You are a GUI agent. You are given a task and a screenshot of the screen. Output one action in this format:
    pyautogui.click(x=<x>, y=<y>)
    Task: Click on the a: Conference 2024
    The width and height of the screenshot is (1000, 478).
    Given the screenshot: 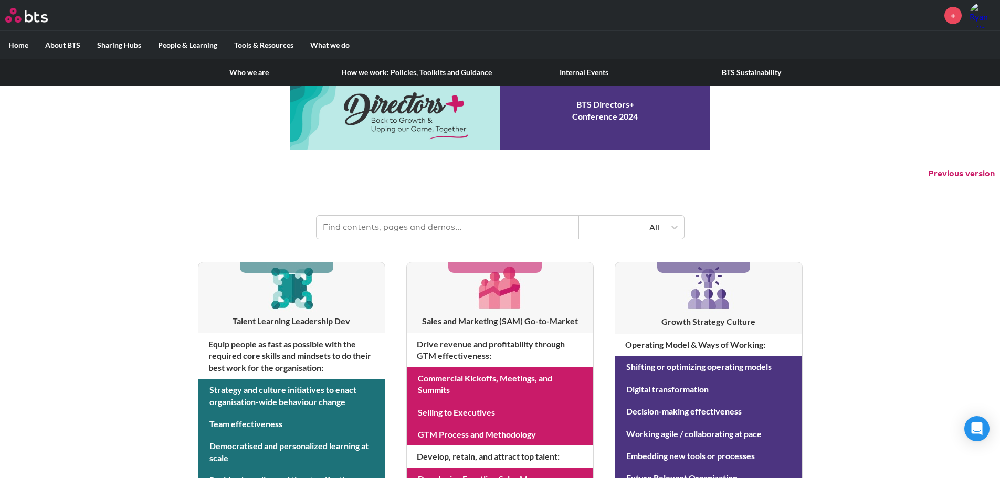 What is the action you would take?
    pyautogui.click(x=500, y=111)
    